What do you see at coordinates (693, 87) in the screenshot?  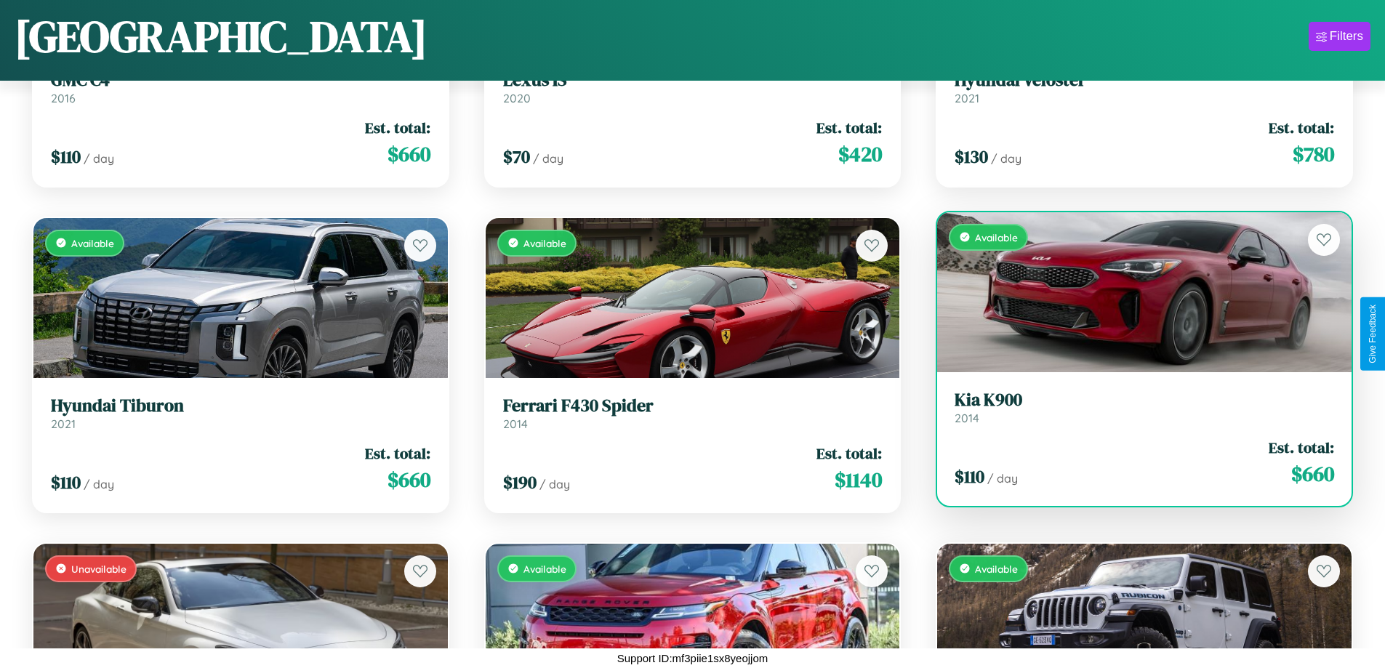 I see `a: Lexus IS2020` at bounding box center [693, 87].